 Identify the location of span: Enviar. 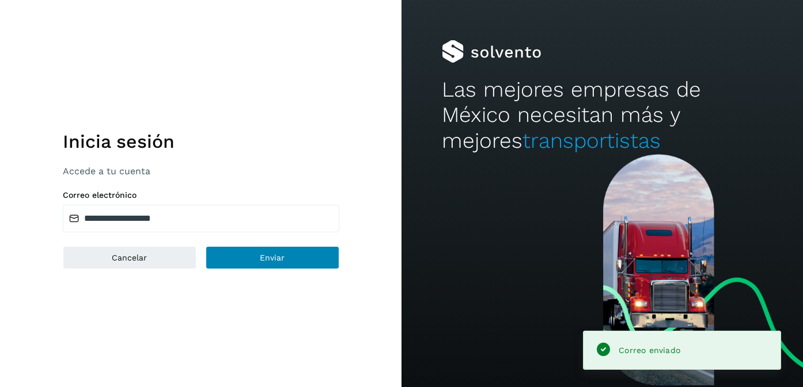
(272, 258).